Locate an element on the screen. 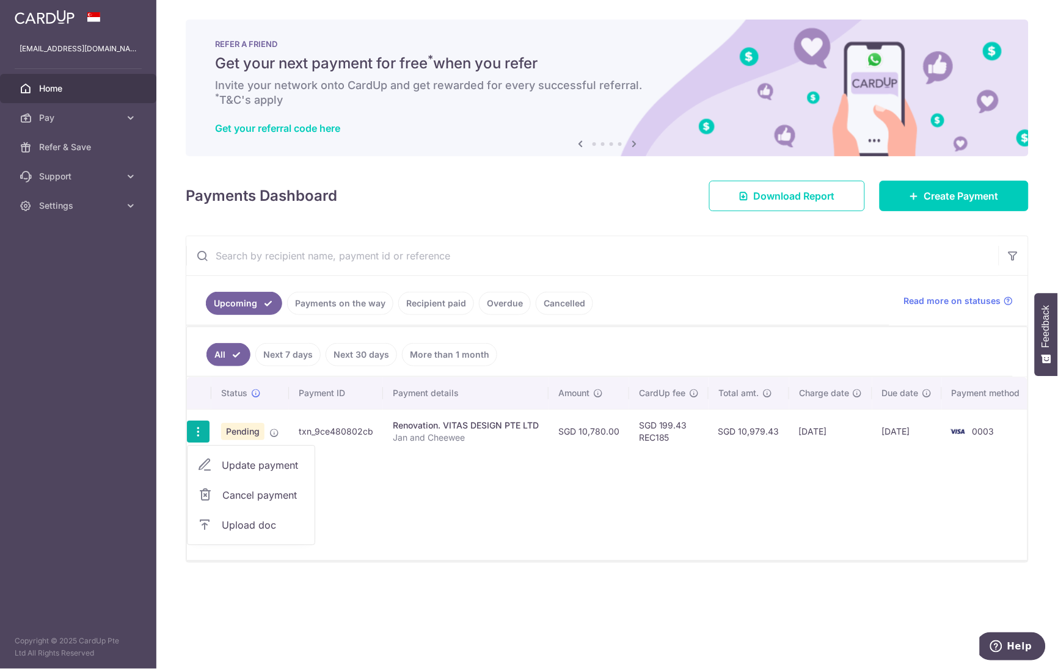  th: Payment ID is located at coordinates (336, 393).